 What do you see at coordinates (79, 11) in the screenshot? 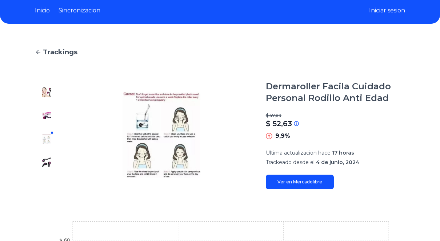
I see `a: Sincronizacion` at bounding box center [79, 11].